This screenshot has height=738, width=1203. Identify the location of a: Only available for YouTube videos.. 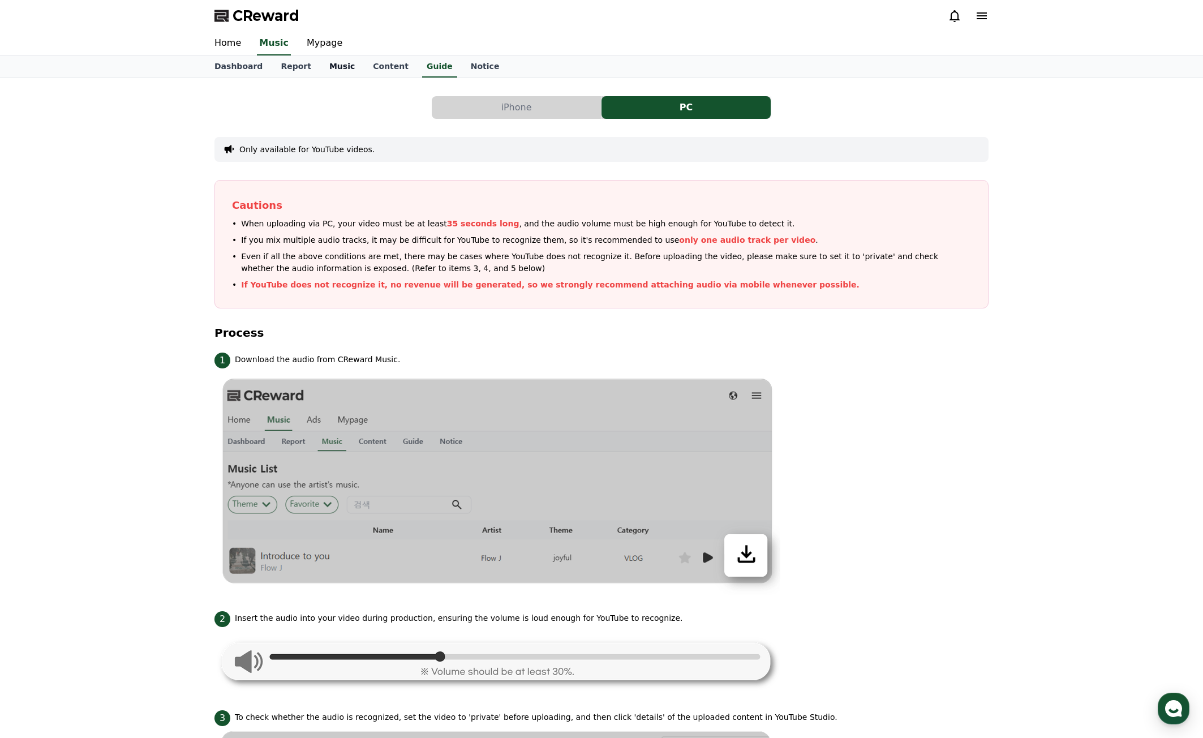
(307, 149).